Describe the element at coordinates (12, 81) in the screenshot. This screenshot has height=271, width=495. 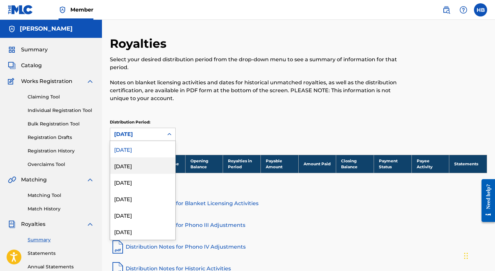
I see `img: Works Registration` at that location.